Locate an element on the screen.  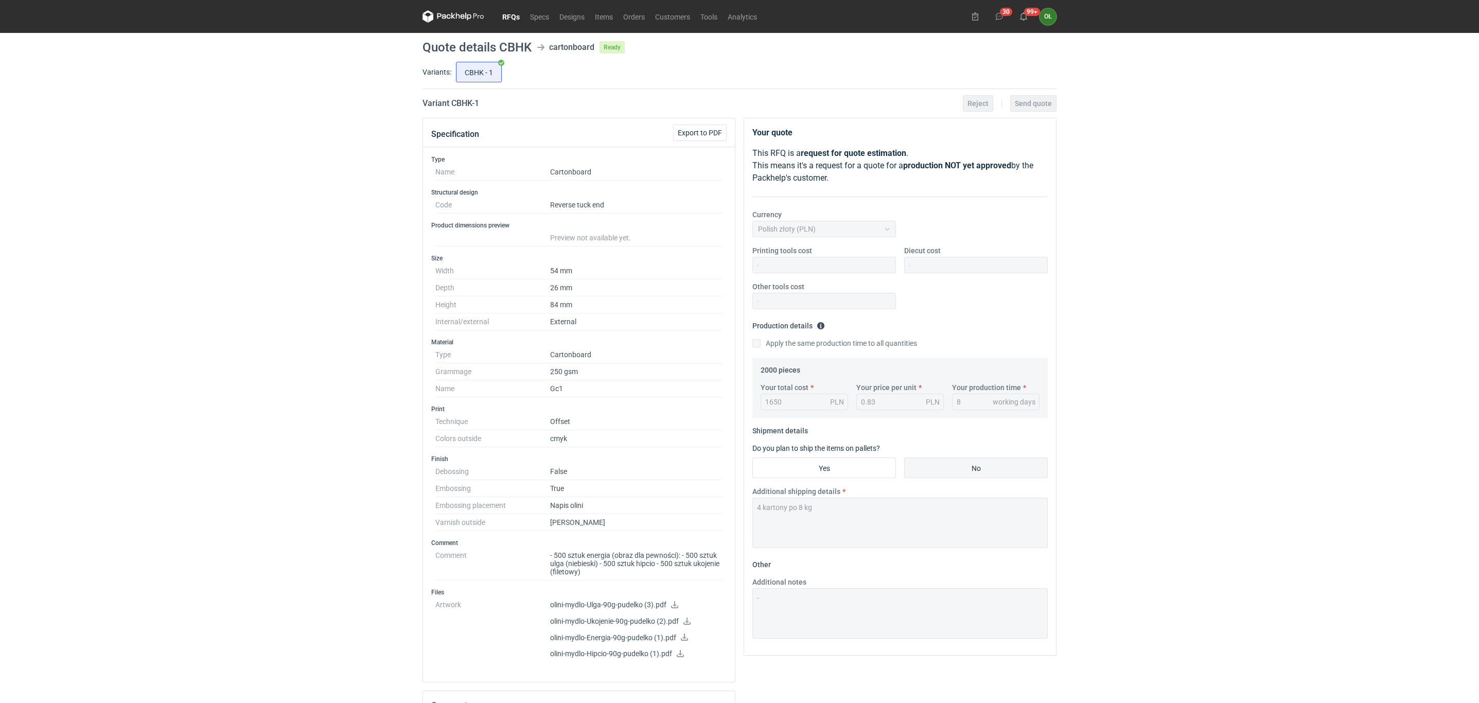
button: Specification is located at coordinates (455, 134).